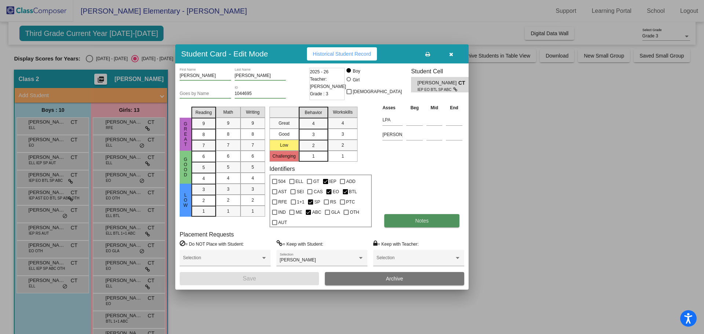  Describe the element at coordinates (283, 192) in the screenshot. I see `span: AST` at that location.